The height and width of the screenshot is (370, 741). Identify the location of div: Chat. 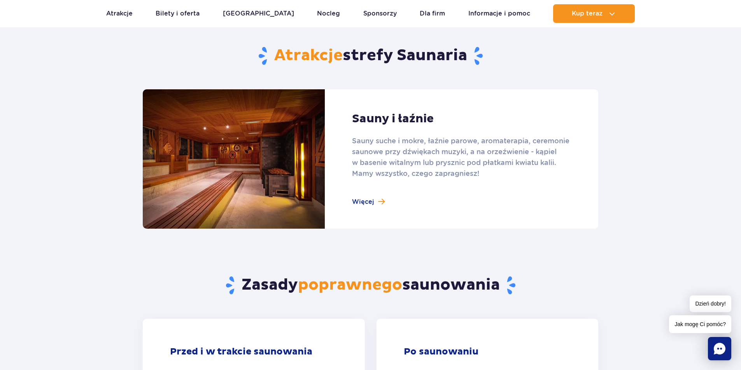
(719, 349).